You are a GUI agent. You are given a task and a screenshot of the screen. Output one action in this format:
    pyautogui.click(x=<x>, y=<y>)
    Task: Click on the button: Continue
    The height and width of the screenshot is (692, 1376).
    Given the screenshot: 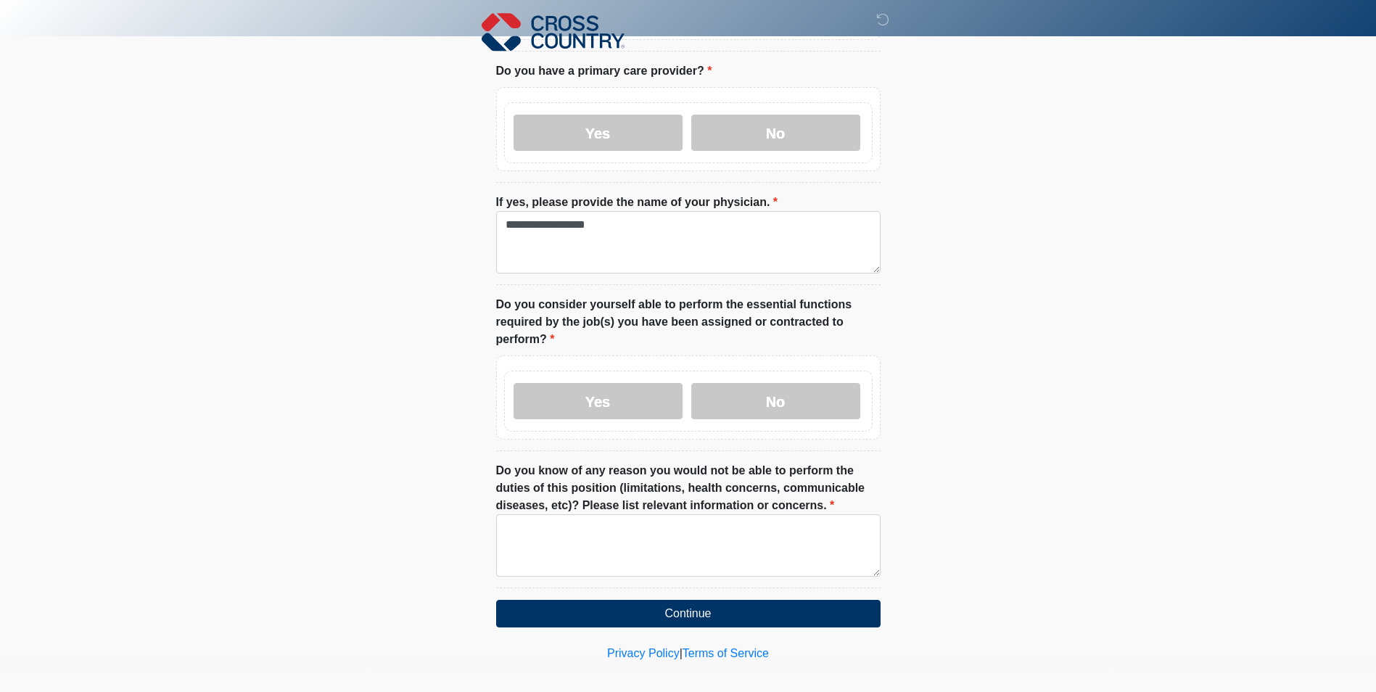 What is the action you would take?
    pyautogui.click(x=688, y=614)
    